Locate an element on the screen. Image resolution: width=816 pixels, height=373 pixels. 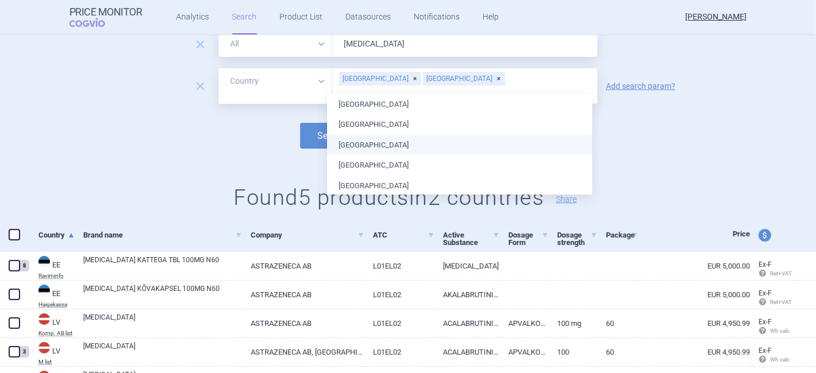
a: Package is located at coordinates (622, 235).